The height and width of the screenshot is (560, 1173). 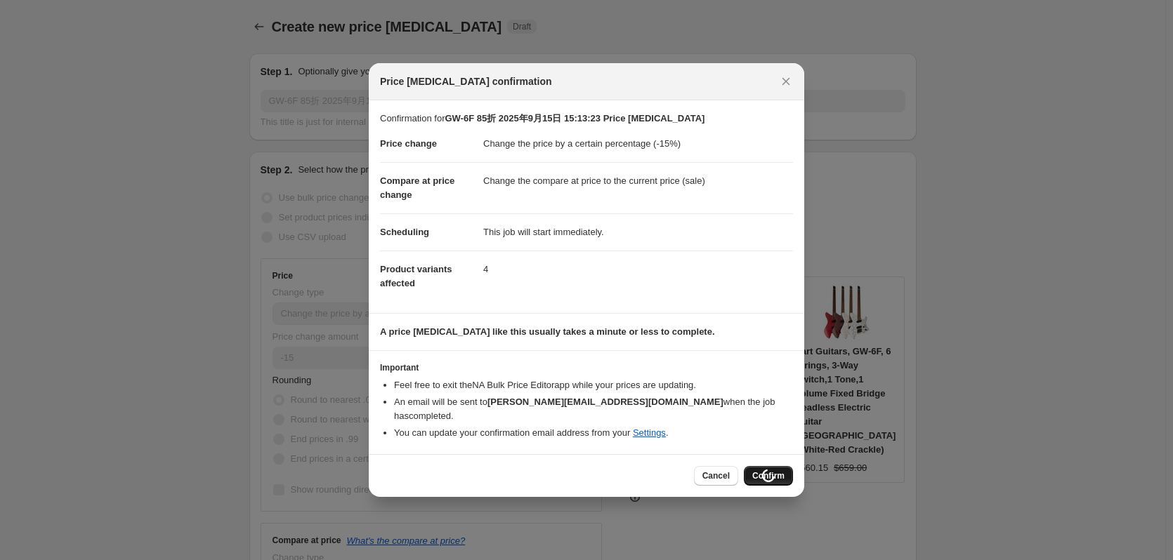 What do you see at coordinates (786, 81) in the screenshot?
I see `button: Close` at bounding box center [786, 81].